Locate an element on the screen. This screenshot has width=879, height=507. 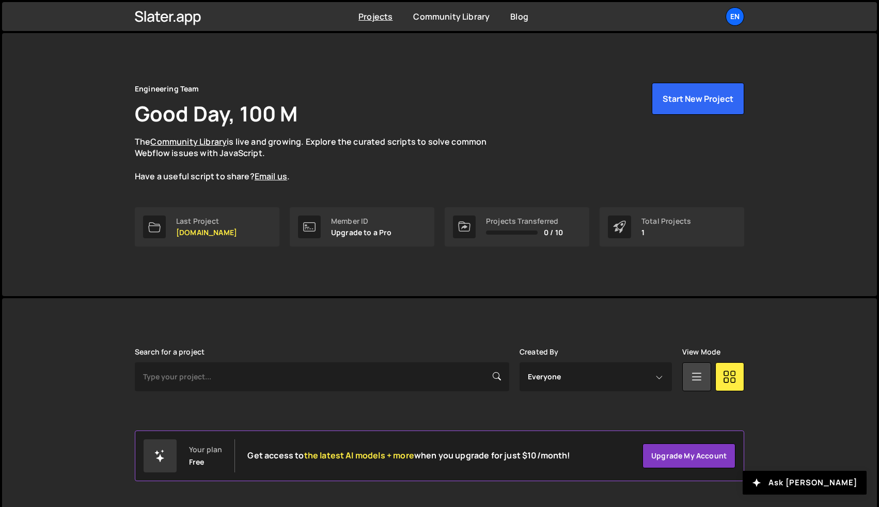
span: the latest AI models + more is located at coordinates (359, 455).